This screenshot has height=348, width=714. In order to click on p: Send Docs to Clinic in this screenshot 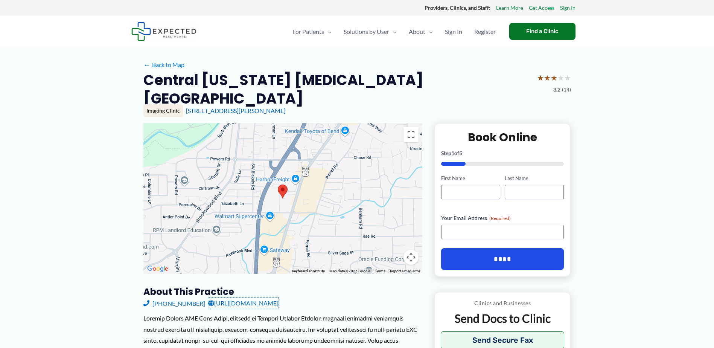, I will do `click(503, 318)`.